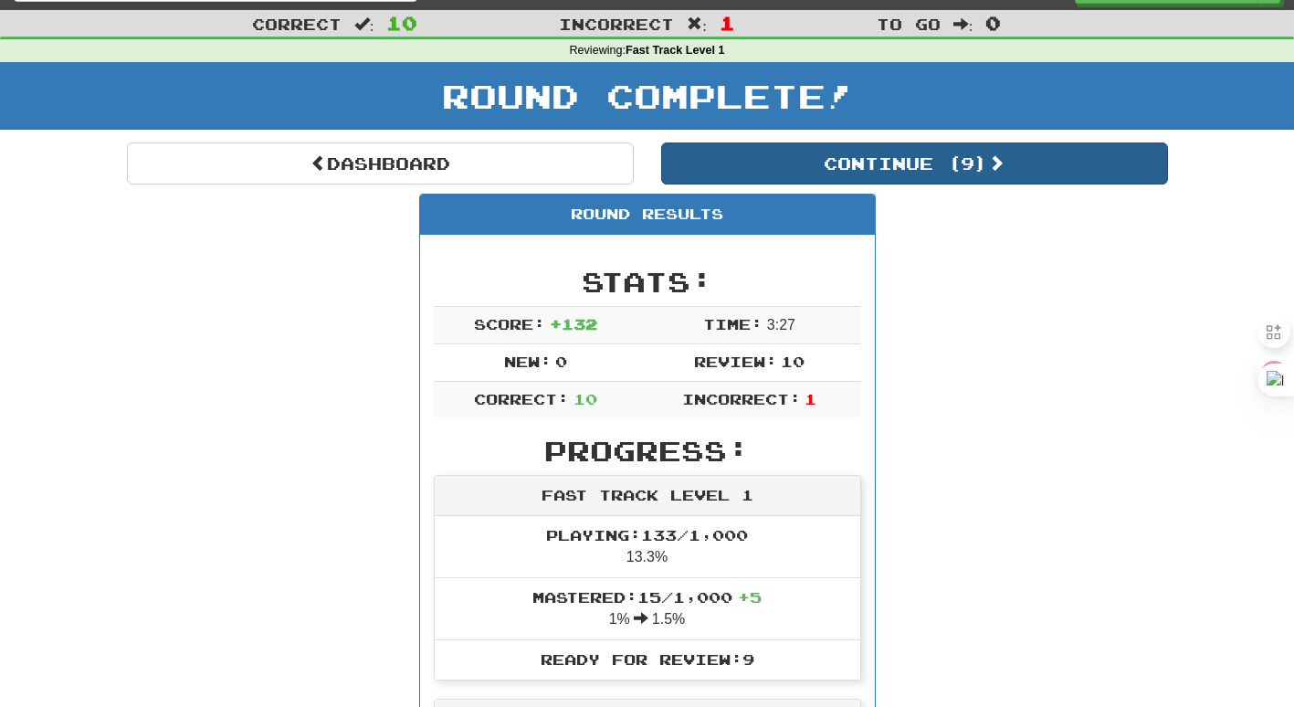 The height and width of the screenshot is (707, 1294). I want to click on span: To go, so click(909, 24).